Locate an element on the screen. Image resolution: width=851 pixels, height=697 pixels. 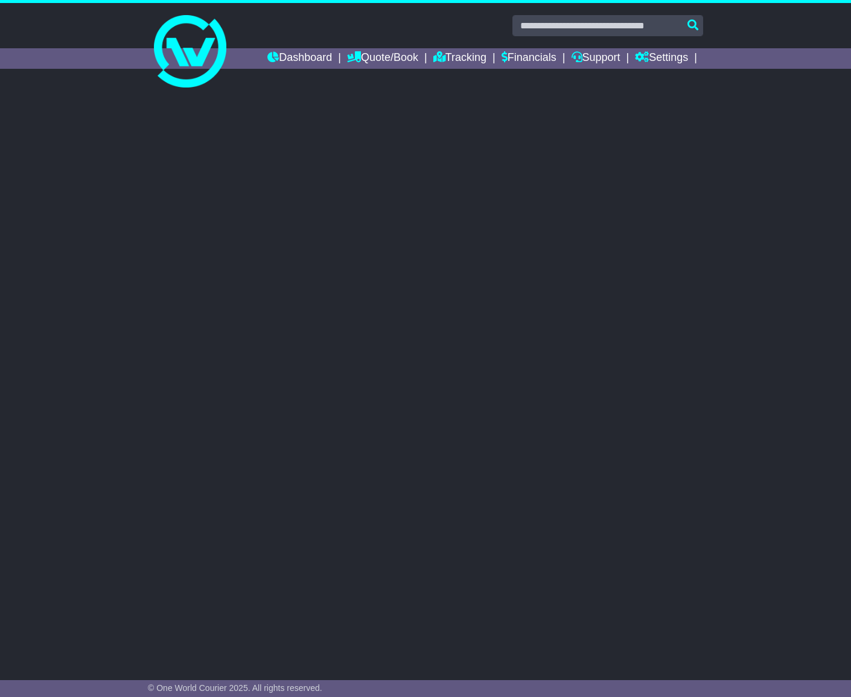
a: Quote/Book is located at coordinates (383, 59).